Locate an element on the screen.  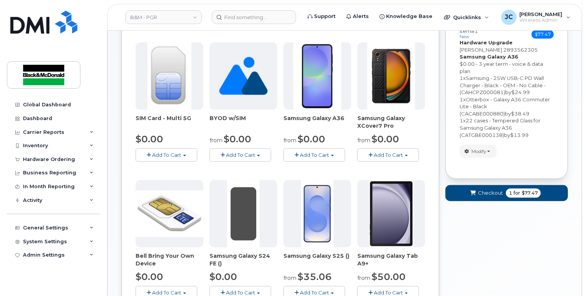
img: phone23975.JPG is located at coordinates (243, 214).